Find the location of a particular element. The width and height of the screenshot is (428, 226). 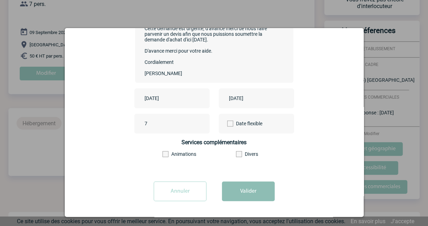

button: Valider is located at coordinates (248, 192).